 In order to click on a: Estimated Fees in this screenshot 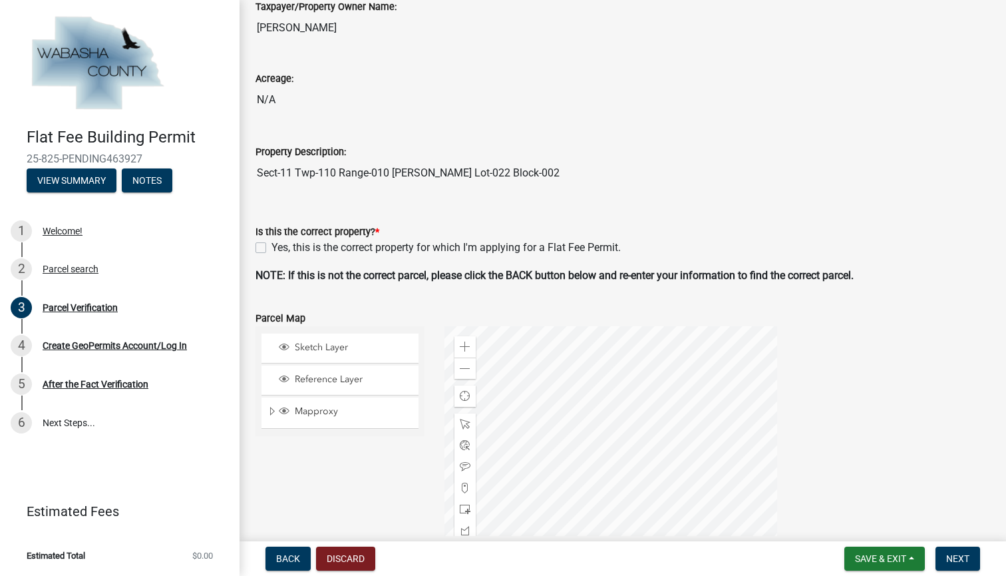, I will do `click(114, 511)`.